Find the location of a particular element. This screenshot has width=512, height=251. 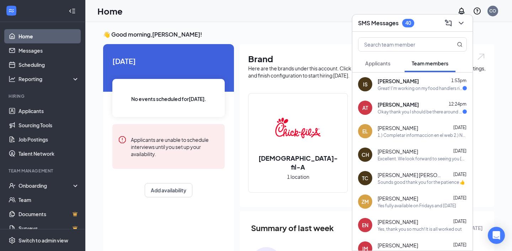

svg: ChevronDown is located at coordinates (461, 23).